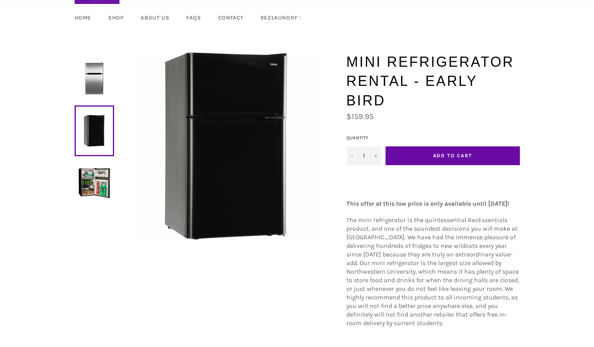 Image resolution: width=594 pixels, height=347 pixels. I want to click on button: Increase quantity, so click(376, 156).